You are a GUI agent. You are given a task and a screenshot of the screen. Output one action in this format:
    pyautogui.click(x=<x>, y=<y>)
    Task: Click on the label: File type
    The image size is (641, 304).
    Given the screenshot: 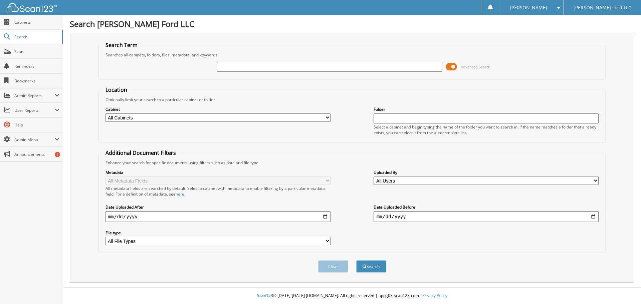 What is the action you would take?
    pyautogui.click(x=218, y=233)
    